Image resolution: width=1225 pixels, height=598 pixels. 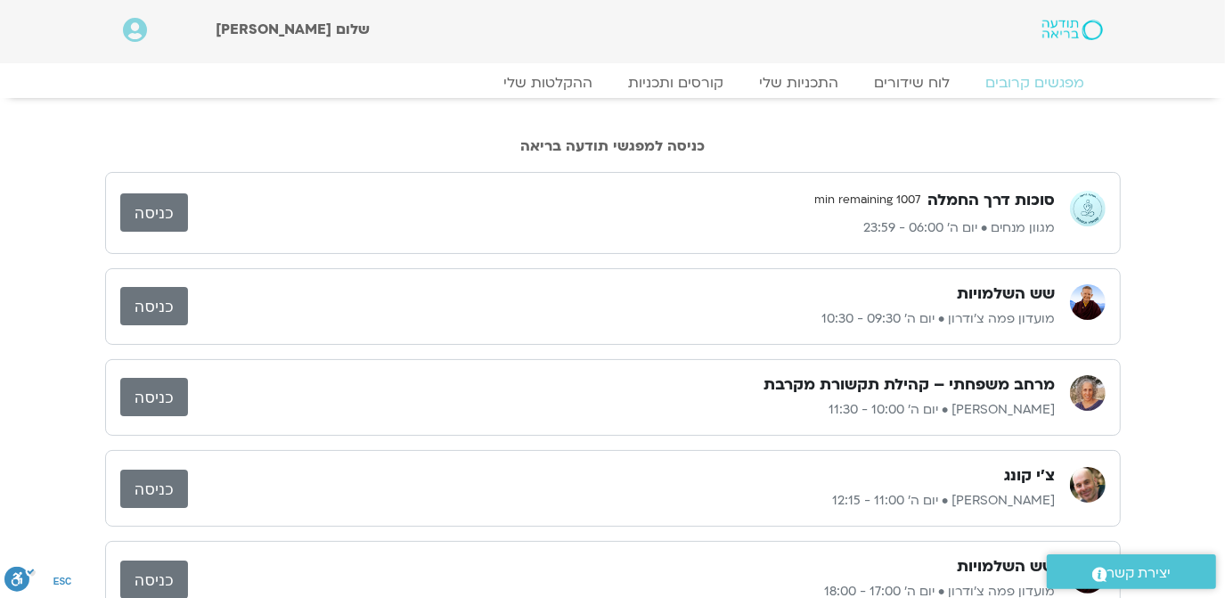 What do you see at coordinates (1087, 393) in the screenshot?
I see `img: שגית רוסו יצחקי` at bounding box center [1087, 393].